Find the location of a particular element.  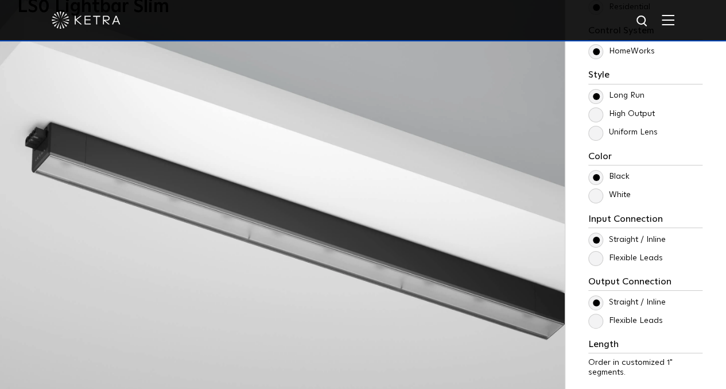

span: Order in customized 1" segments. is located at coordinates (630, 367).